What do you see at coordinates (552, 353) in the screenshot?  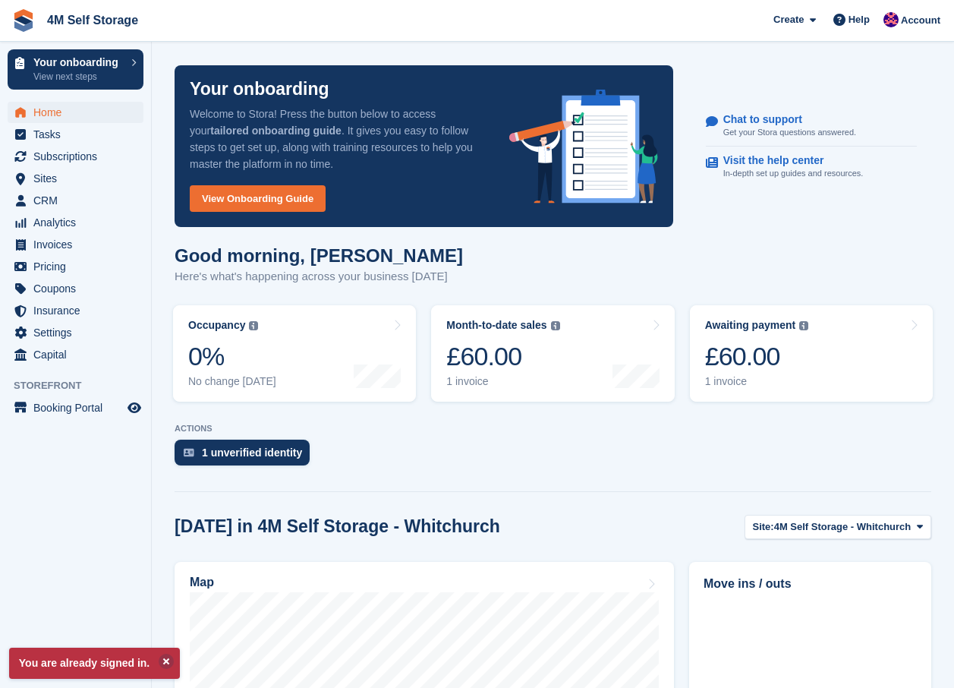 I see `a: Month-to-date sales £60.00 1 invoice` at bounding box center [552, 353].